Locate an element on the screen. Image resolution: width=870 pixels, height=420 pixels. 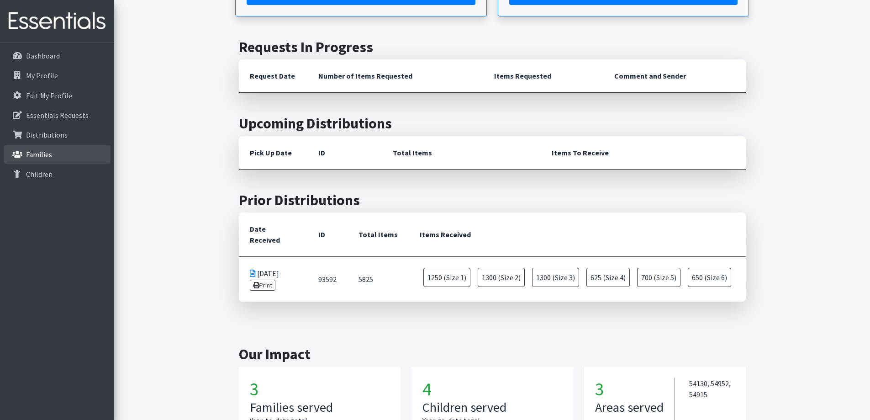
a: Edit My Profile is located at coordinates (57, 95).